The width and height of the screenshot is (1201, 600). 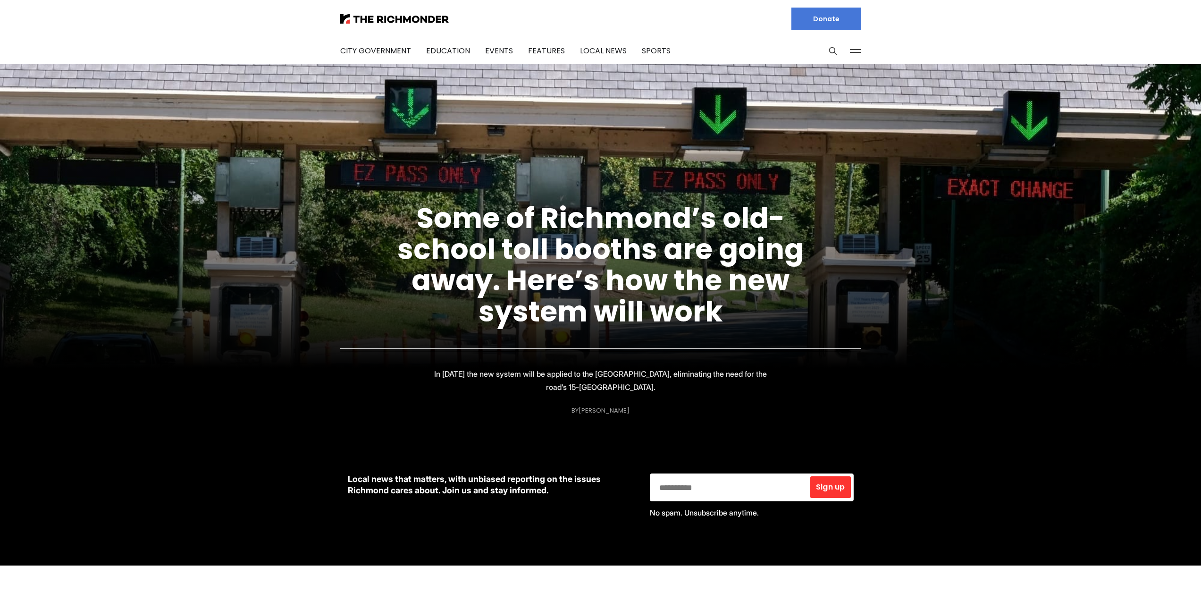 What do you see at coordinates (600, 265) in the screenshot?
I see `a: Some of Richmond’s old-school toll booths are going away. Here’s how the new system will work` at bounding box center [600, 265].